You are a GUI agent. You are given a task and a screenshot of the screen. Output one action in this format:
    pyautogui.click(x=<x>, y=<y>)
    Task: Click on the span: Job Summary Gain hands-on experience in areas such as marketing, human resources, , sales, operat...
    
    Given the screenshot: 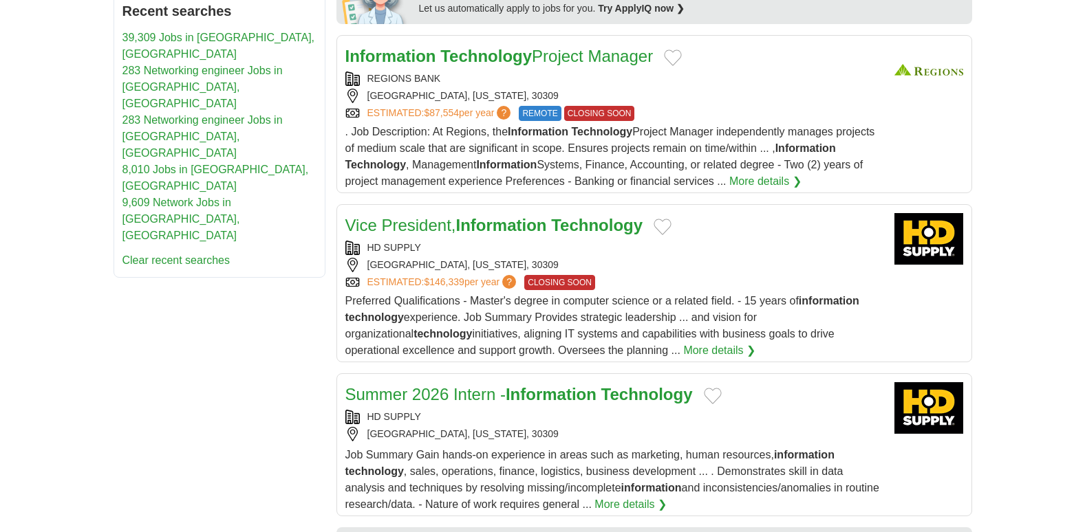 What is the action you would take?
    pyautogui.click(x=612, y=479)
    